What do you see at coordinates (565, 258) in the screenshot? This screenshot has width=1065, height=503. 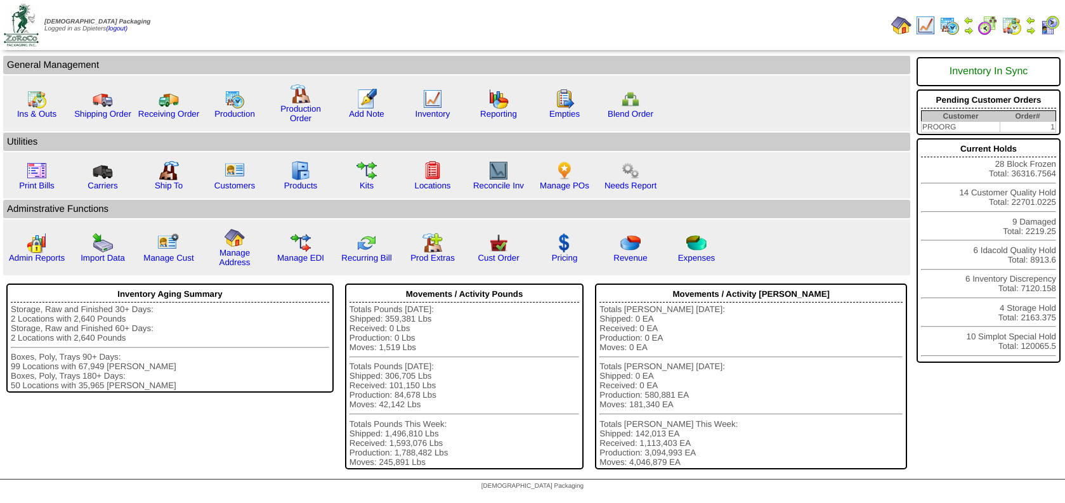 I see `a: Pricing` at bounding box center [565, 258].